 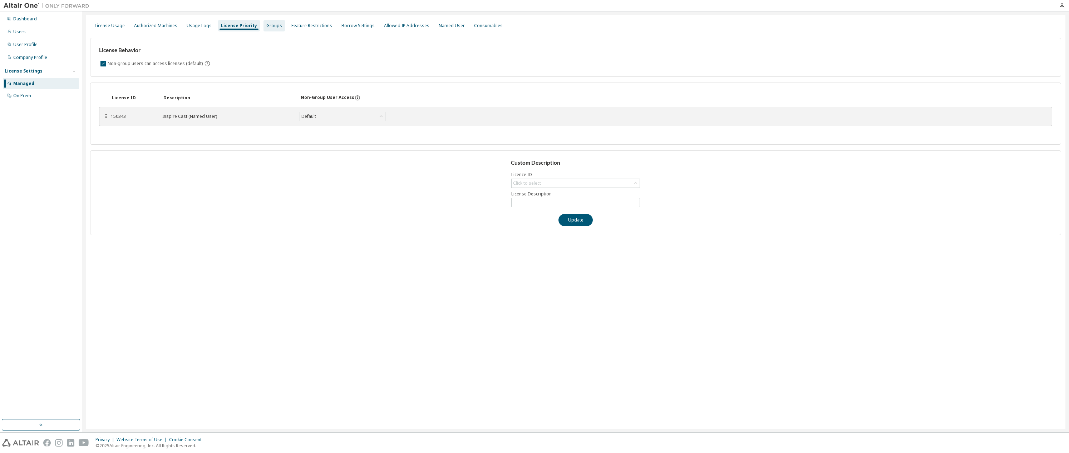 What do you see at coordinates (407, 26) in the screenshot?
I see `div: Allowed IP Addresses` at bounding box center [407, 26].